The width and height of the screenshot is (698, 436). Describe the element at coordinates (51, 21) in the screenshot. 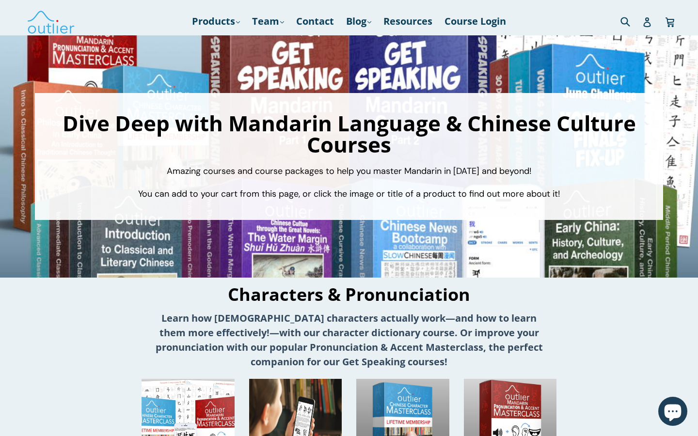

I see `img: Outlier Linguistics` at that location.